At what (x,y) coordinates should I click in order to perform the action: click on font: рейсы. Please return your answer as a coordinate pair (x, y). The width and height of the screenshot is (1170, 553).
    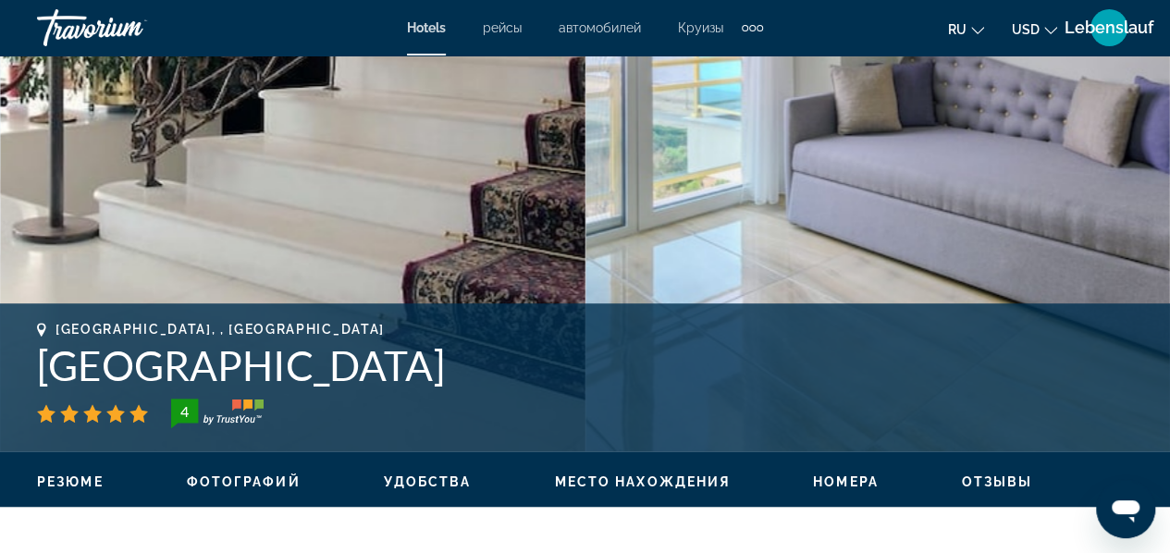
    Looking at the image, I should click on (502, 28).